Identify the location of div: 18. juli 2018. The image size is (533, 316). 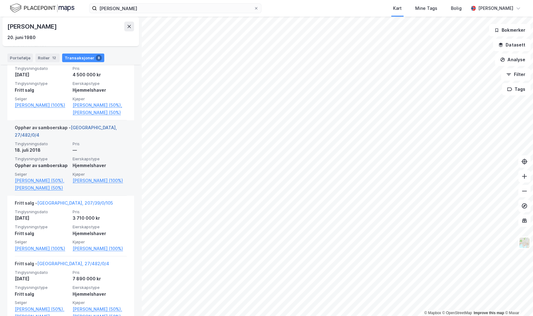
(42, 150).